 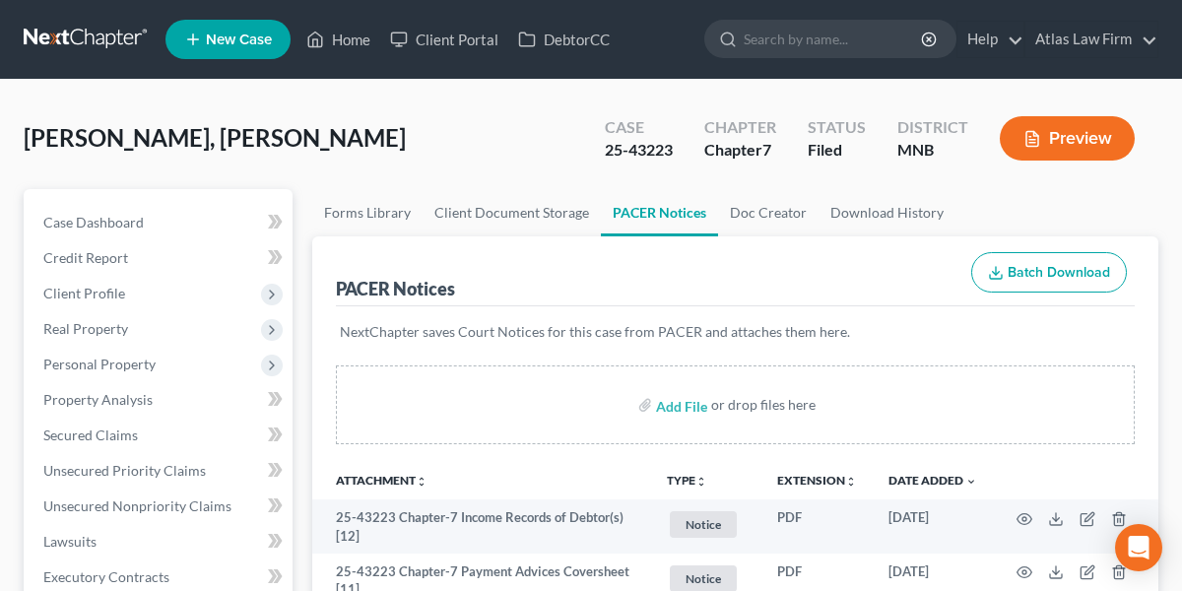 I want to click on button: TYPEunfold_more, so click(x=687, y=481).